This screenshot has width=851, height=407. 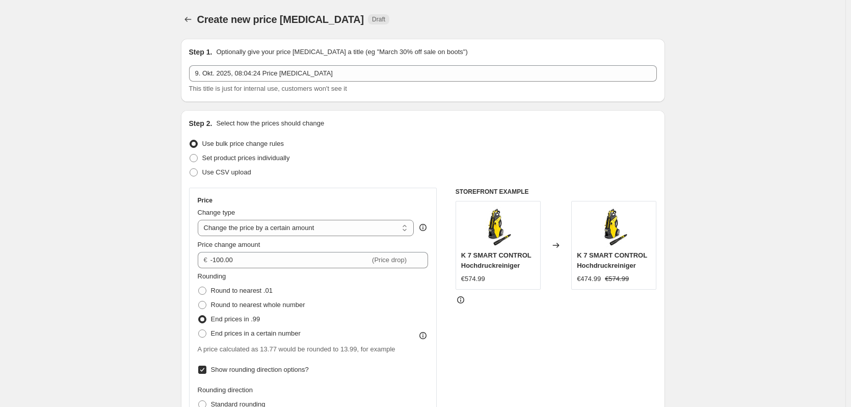 I want to click on span: Use CSV upload, so click(x=227, y=172).